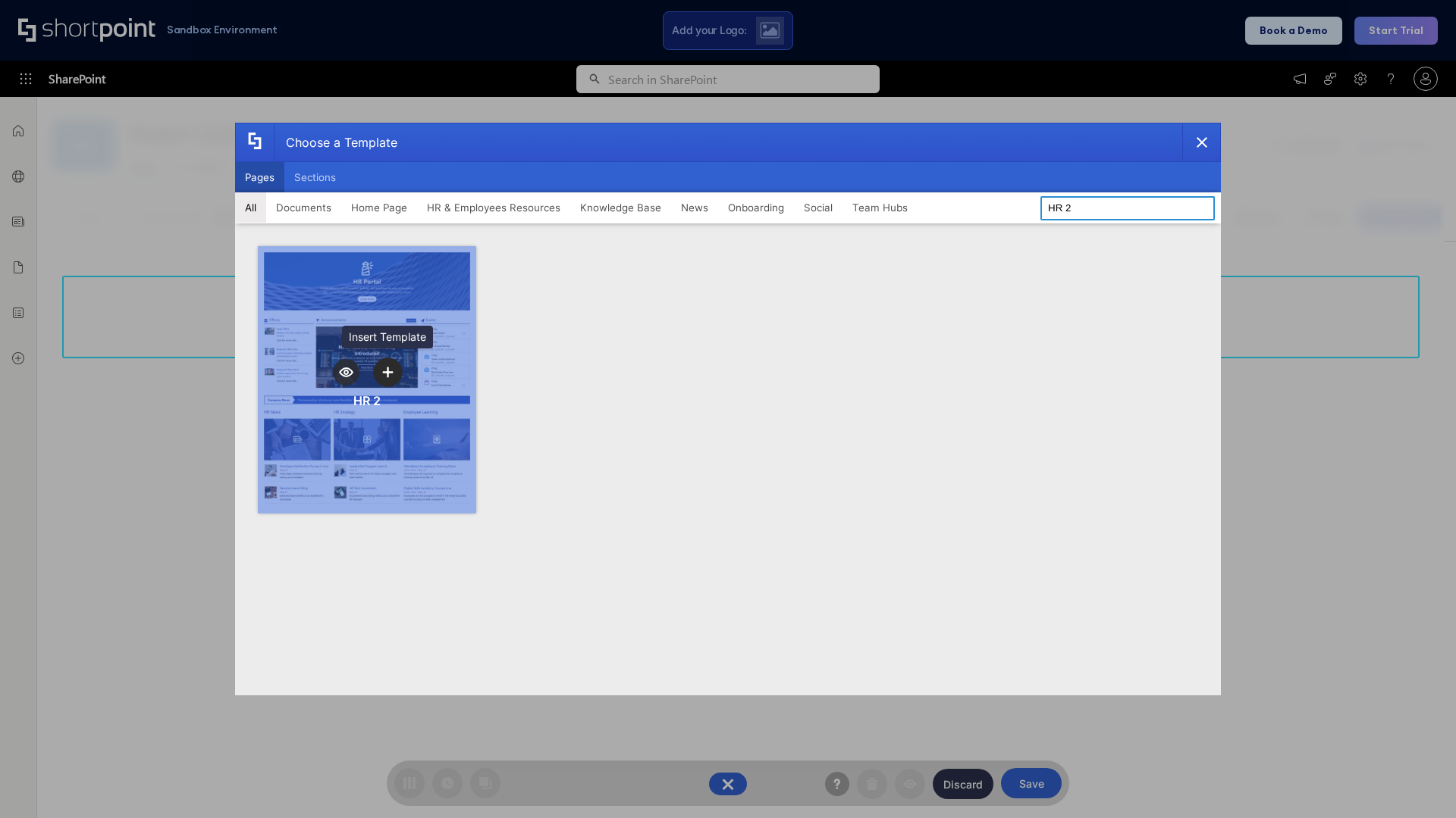 The height and width of the screenshot is (818, 1456). Describe the element at coordinates (1128, 209) in the screenshot. I see `input: Search` at that location.